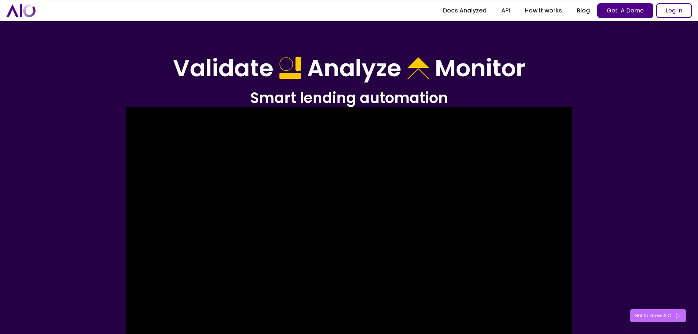 This screenshot has width=698, height=334. Describe the element at coordinates (349, 98) in the screenshot. I see `h2: Smart lending automation` at that location.